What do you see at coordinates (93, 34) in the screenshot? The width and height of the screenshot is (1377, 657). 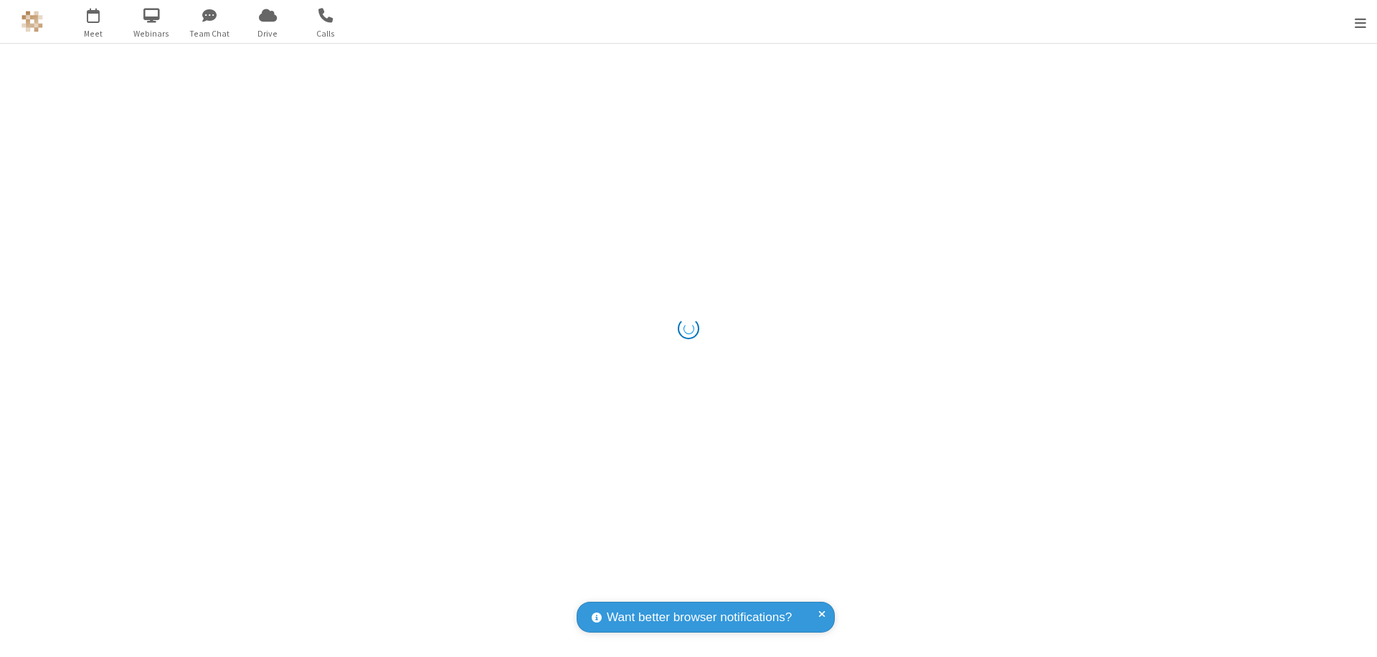 I see `span: Meet` at bounding box center [93, 34].